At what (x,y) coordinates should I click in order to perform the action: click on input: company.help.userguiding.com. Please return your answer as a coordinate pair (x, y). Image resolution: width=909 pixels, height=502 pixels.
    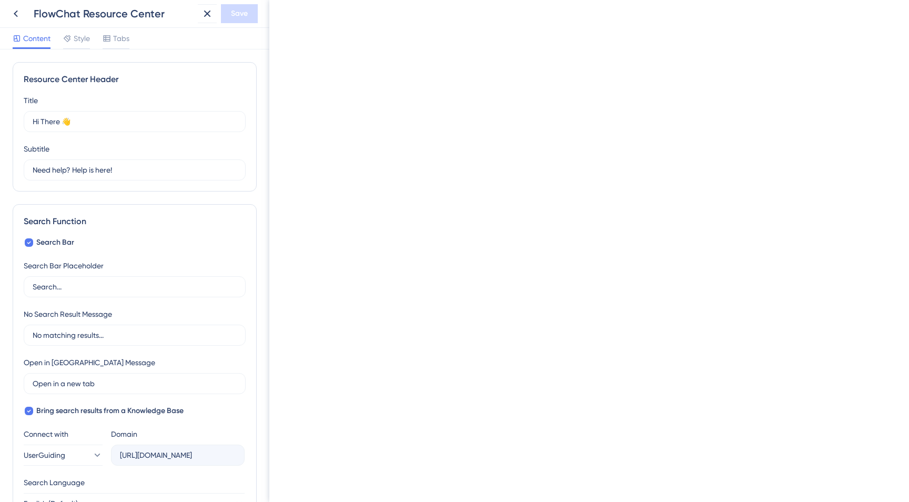
    Looking at the image, I should click on (178, 455).